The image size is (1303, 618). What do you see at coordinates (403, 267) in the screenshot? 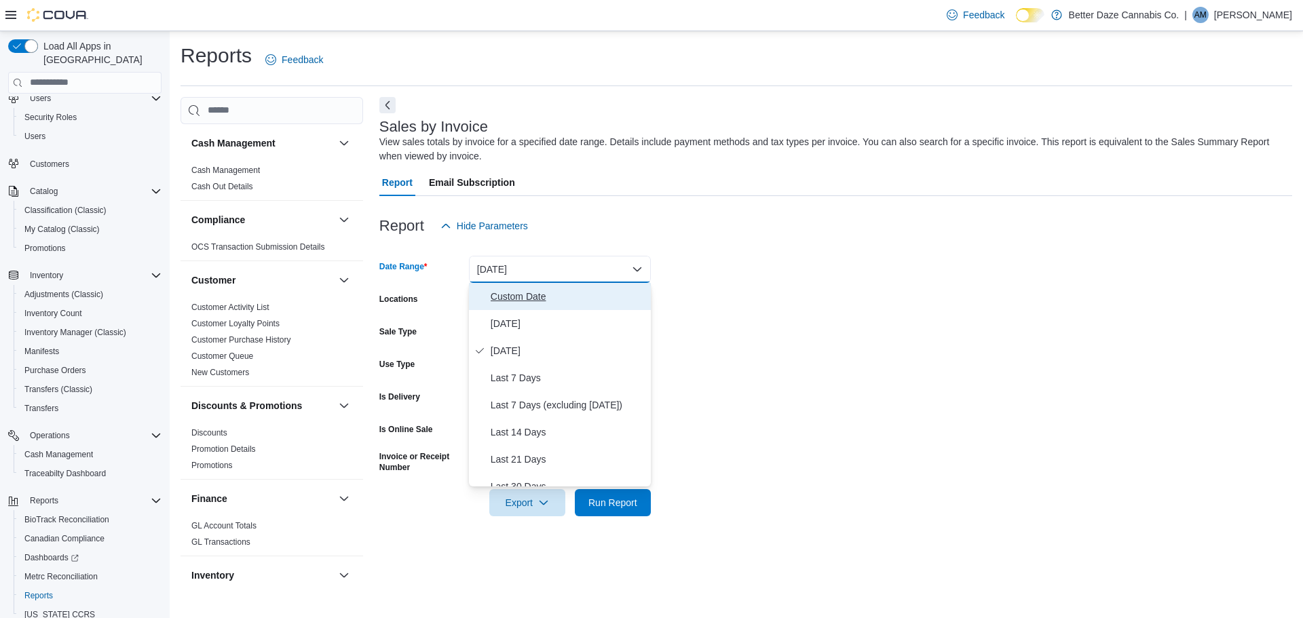
I see `label: Date Range` at bounding box center [403, 267].